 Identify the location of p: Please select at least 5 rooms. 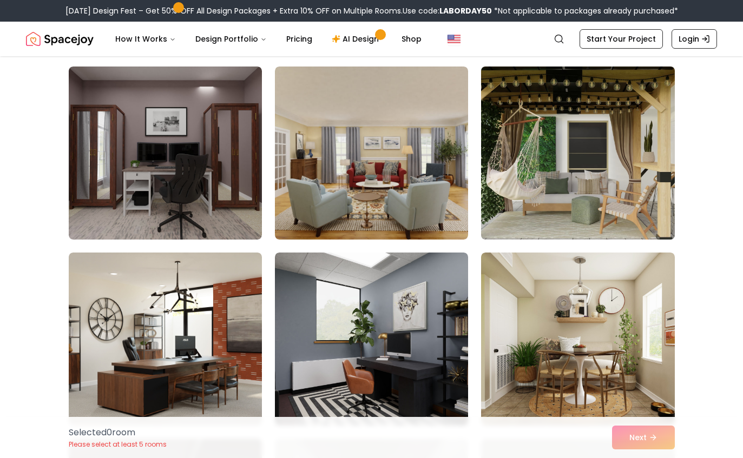
(117, 445).